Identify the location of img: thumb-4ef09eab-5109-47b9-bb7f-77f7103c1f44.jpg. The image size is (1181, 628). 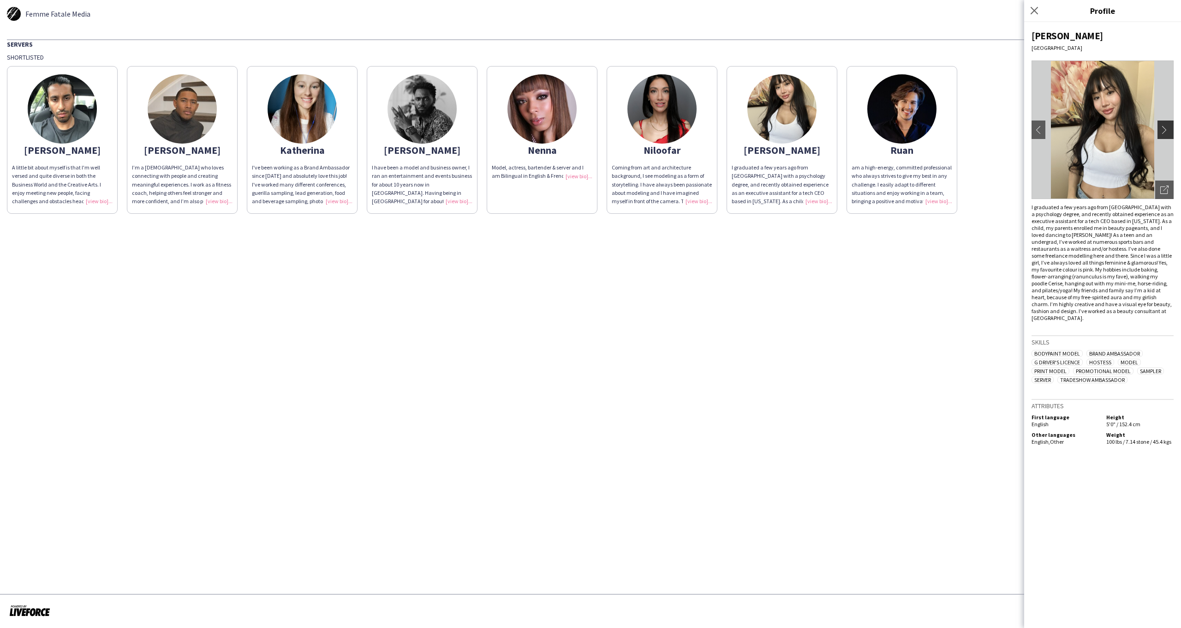
(782, 109).